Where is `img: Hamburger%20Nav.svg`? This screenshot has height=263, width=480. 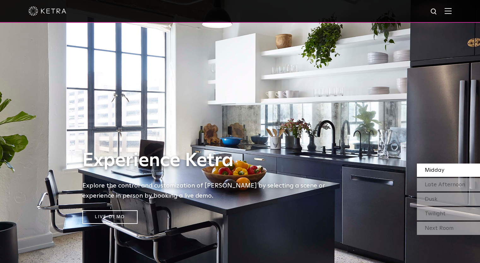
img: Hamburger%20Nav.svg is located at coordinates (448, 11).